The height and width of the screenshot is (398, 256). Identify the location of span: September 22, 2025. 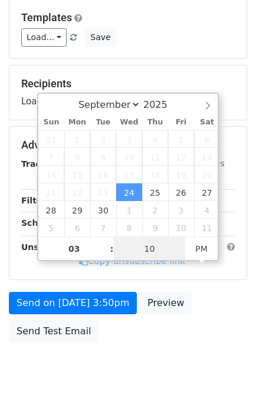
(77, 192).